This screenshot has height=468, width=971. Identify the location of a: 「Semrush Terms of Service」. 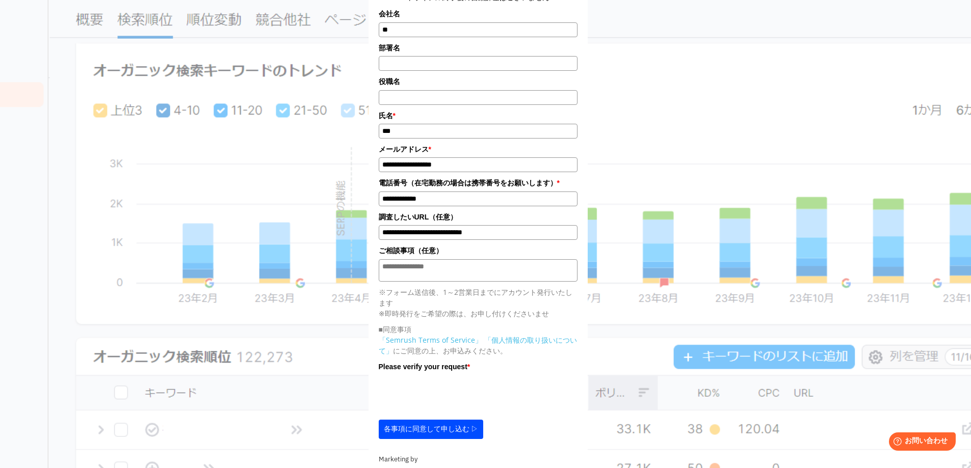
(430, 340).